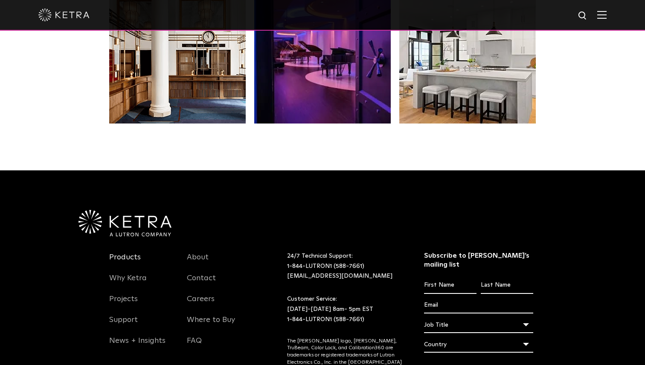 This screenshot has width=645, height=365. Describe the element at coordinates (211, 325) in the screenshot. I see `a: Where to Buy` at that location.